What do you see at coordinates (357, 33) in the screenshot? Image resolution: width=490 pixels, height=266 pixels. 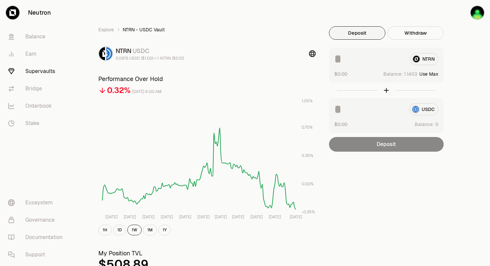 I see `button: Deposit` at bounding box center [357, 33].